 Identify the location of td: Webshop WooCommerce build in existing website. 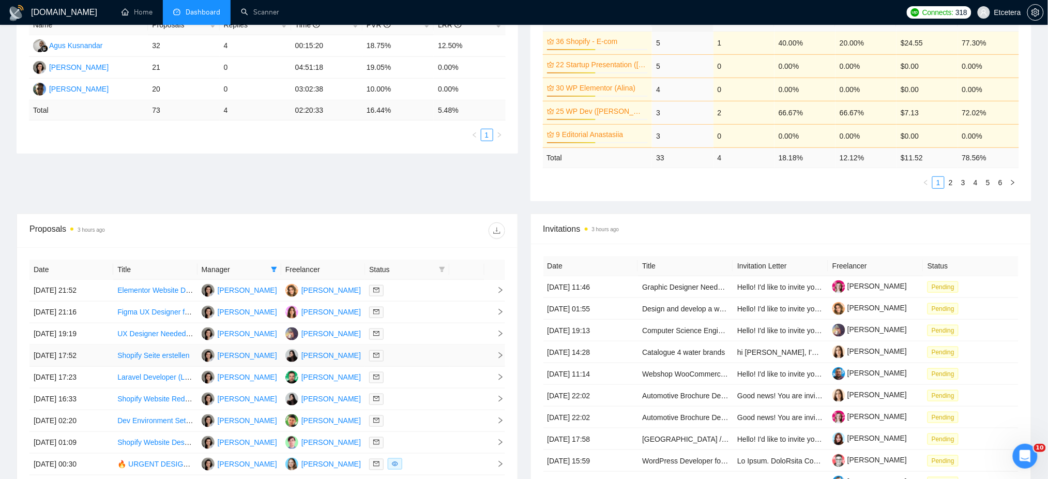
(686, 374).